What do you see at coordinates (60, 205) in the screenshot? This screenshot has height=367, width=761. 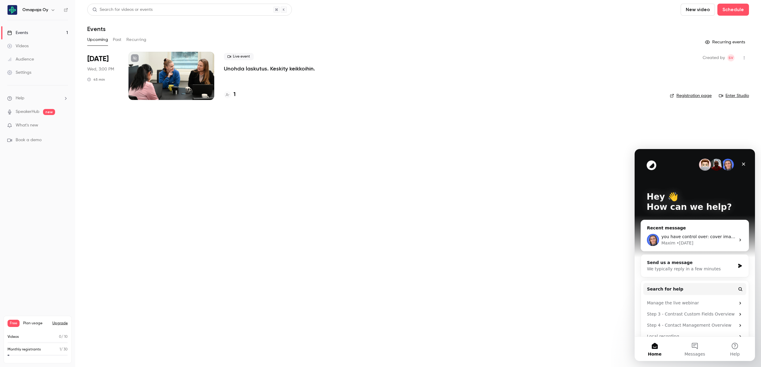 I see `span: Messages` at bounding box center [60, 205].